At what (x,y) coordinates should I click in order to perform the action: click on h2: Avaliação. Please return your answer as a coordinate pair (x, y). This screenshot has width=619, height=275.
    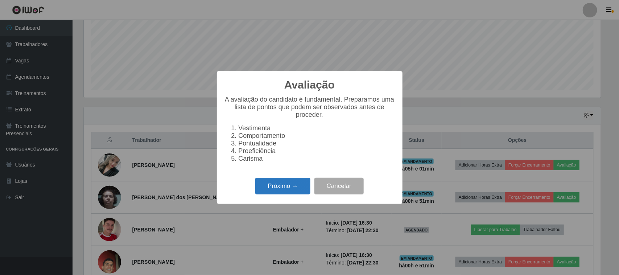
    Looking at the image, I should click on (309, 85).